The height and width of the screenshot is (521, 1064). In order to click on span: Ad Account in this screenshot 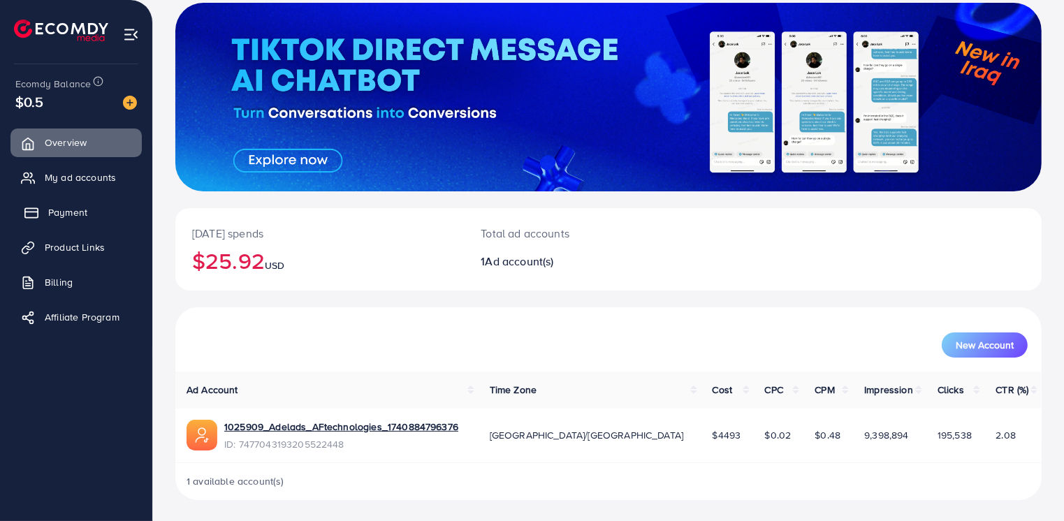, I will do `click(212, 390)`.